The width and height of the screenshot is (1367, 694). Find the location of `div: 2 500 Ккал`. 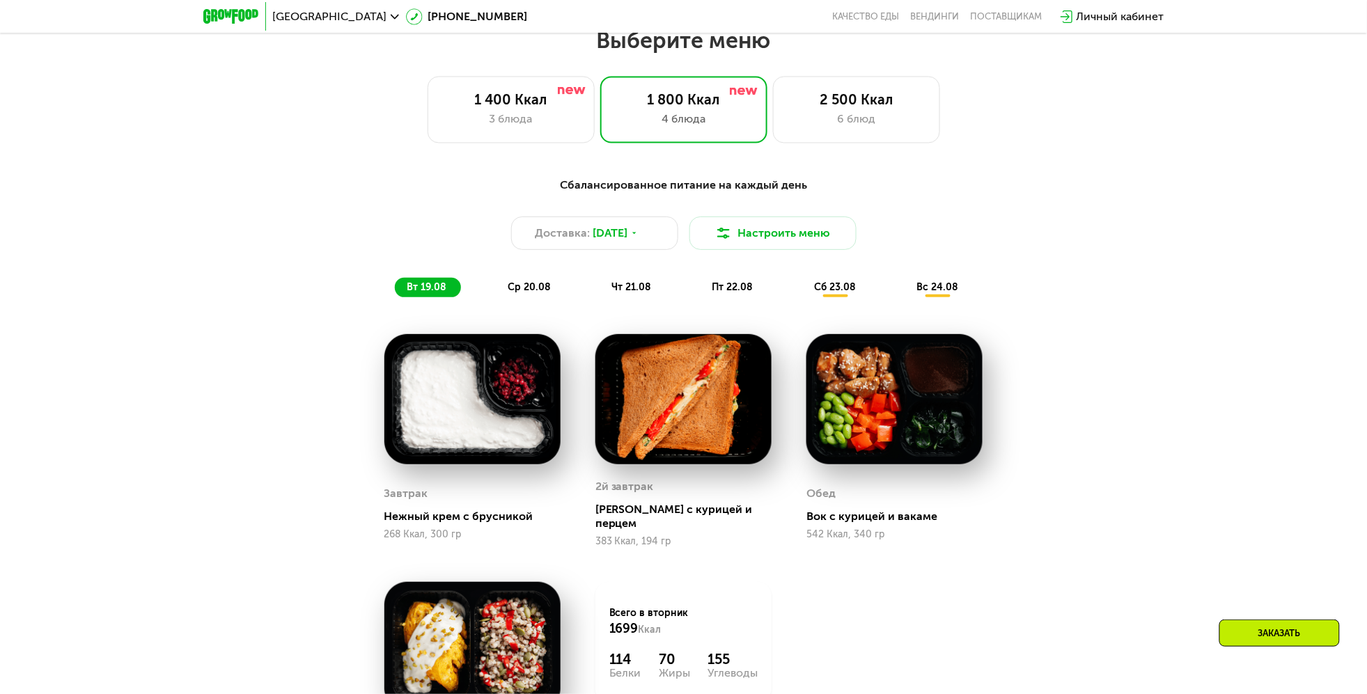

div: 2 500 Ккал is located at coordinates (857, 100).